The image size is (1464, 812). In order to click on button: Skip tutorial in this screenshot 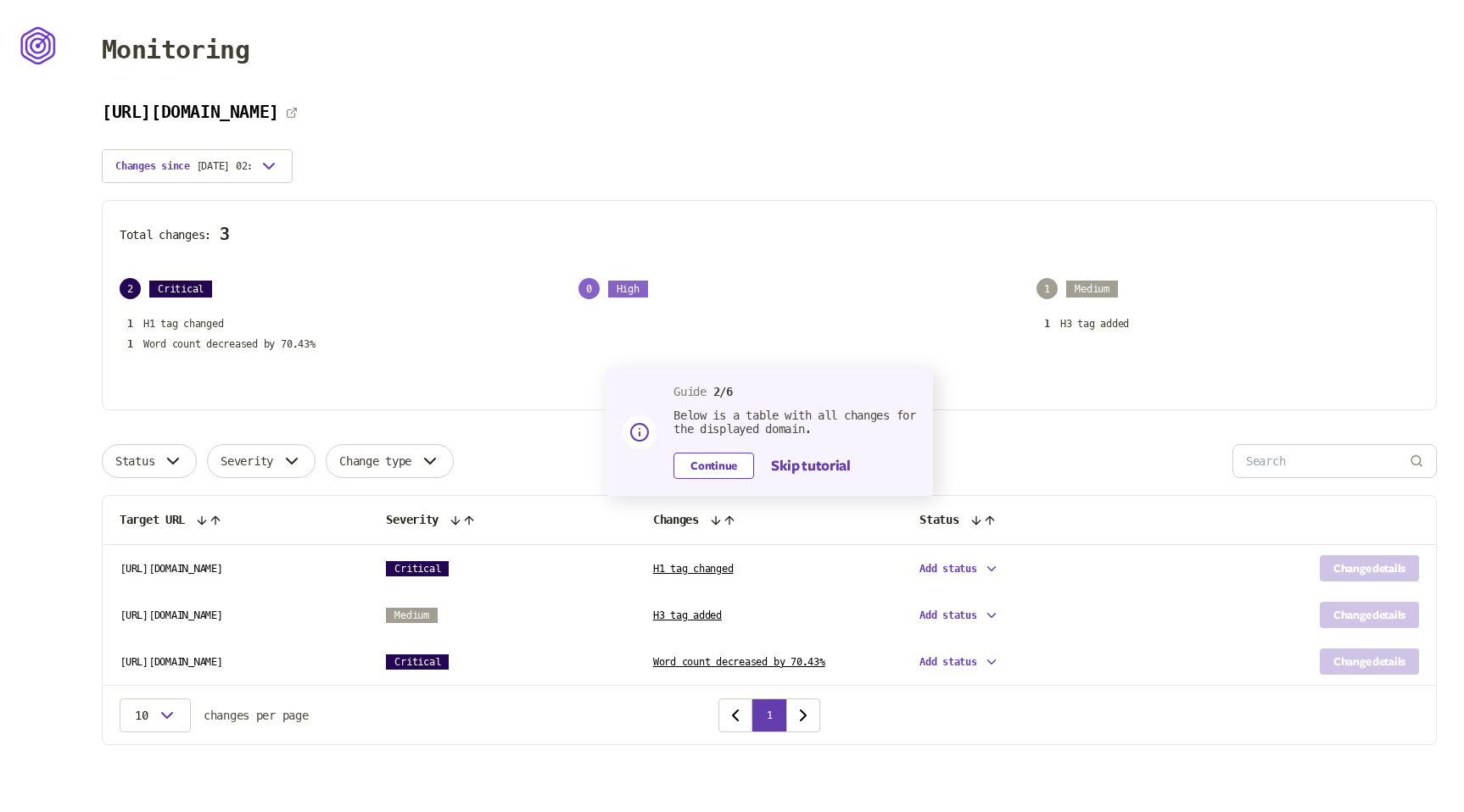, I will do `click(810, 466)`.